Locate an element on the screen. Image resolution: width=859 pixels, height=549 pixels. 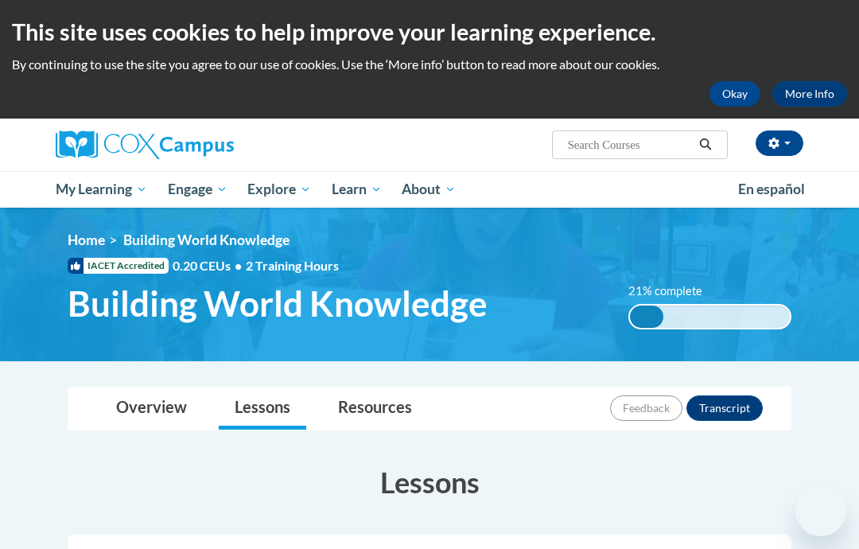
span: 2 Training Hours is located at coordinates (292, 265).